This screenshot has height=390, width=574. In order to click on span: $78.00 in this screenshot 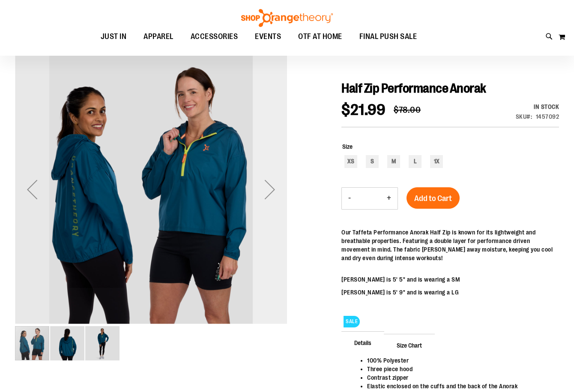, I will do `click(407, 110)`.